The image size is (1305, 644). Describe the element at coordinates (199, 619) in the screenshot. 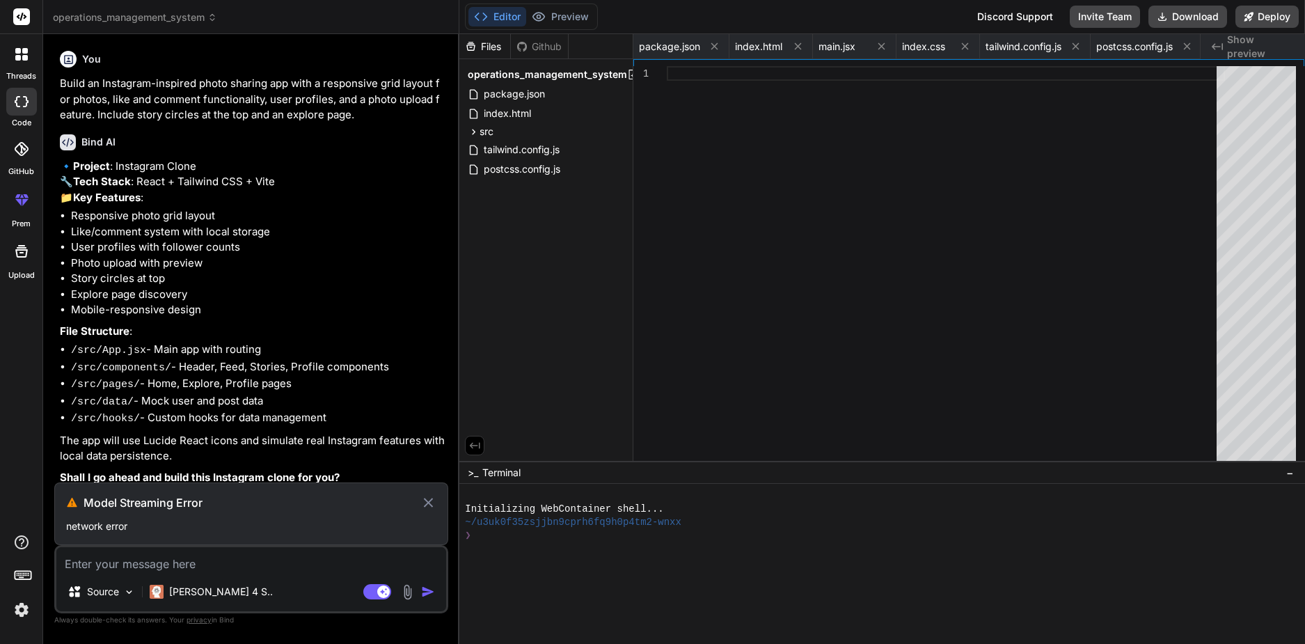

I see `span: privacy` at that location.